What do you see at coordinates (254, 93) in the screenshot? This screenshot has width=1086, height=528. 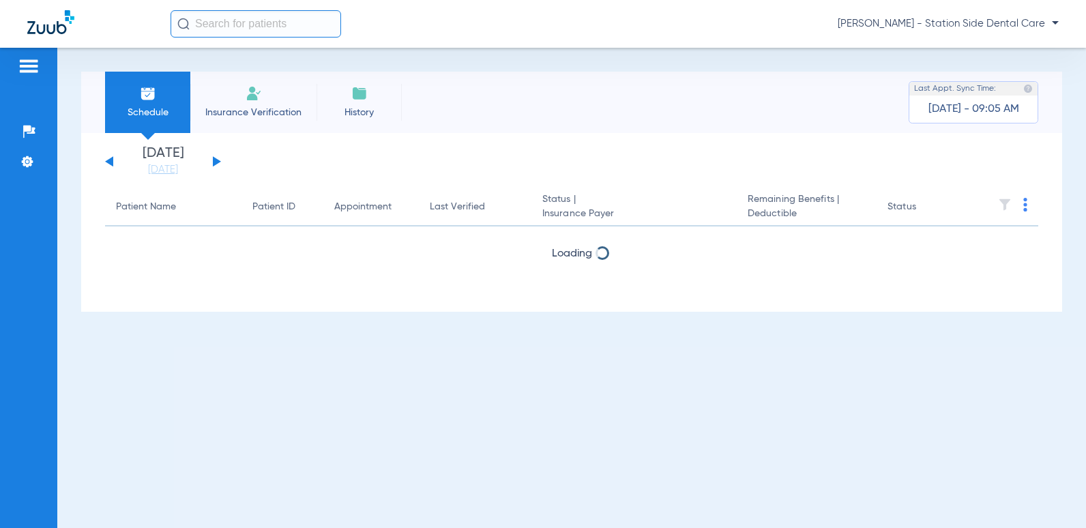 I see `img: Manual Insurance Verification` at bounding box center [254, 93].